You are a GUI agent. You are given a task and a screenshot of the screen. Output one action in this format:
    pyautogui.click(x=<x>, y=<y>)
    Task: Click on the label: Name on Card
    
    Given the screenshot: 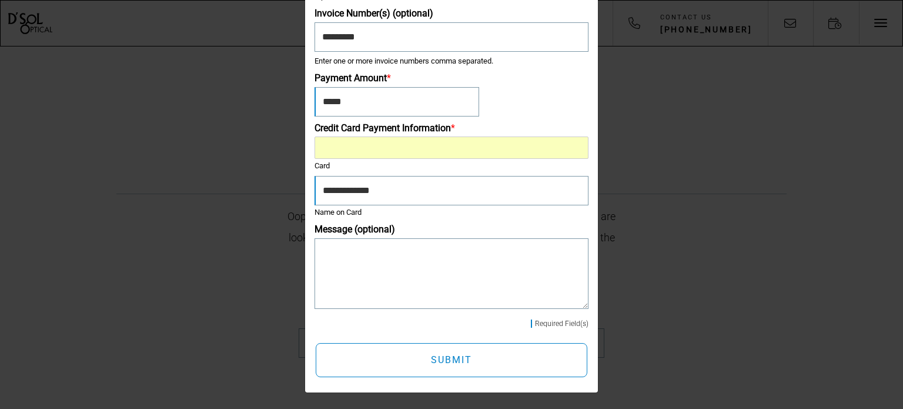 What is the action you would take?
    pyautogui.click(x=452, y=212)
    